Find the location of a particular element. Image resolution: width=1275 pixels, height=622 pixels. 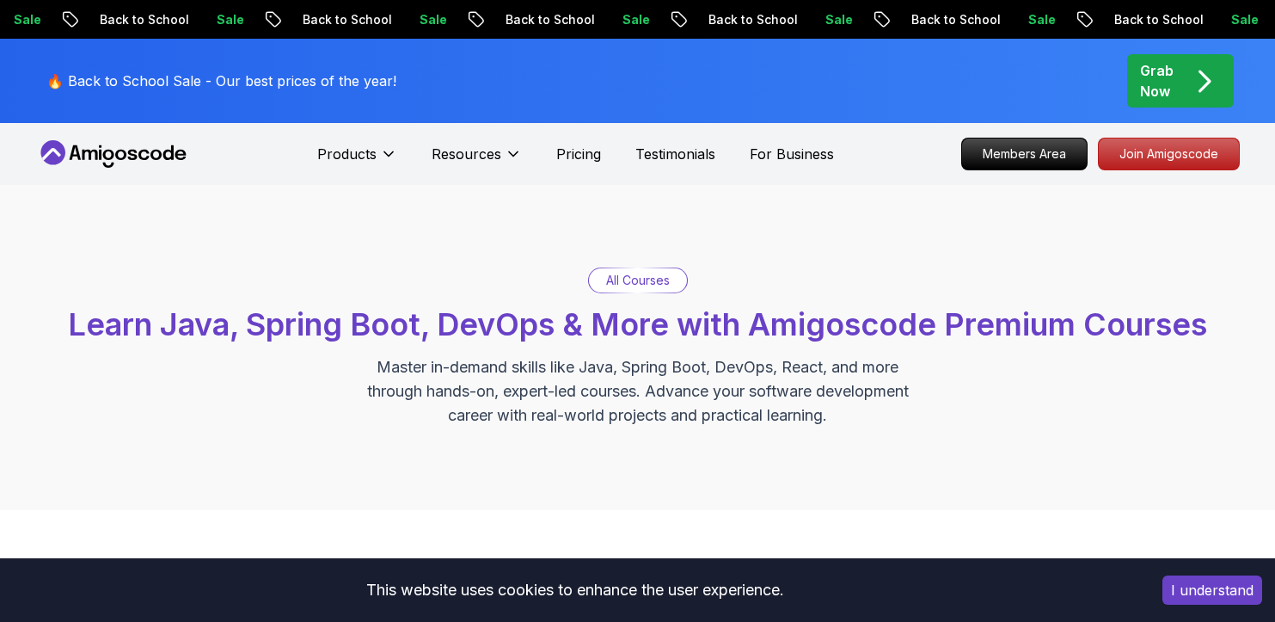

p: Join Amigoscode is located at coordinates (1169, 154).